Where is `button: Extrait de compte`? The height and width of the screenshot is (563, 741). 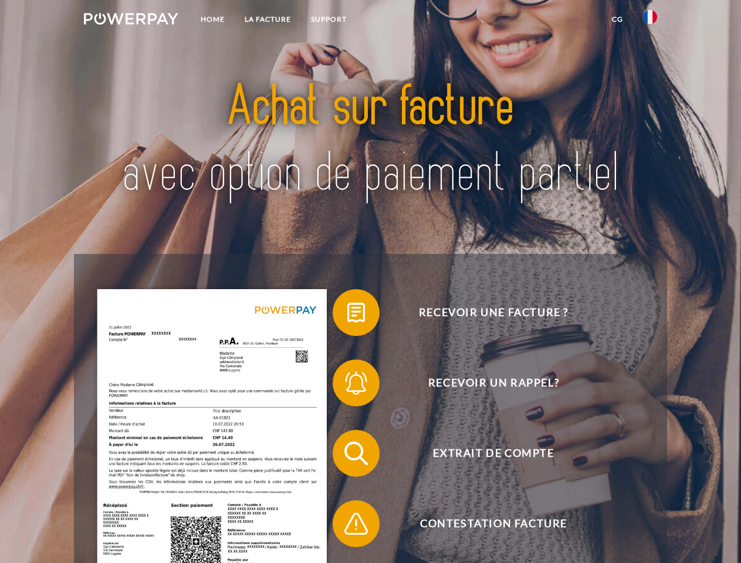 button: Extrait de compte is located at coordinates (485, 454).